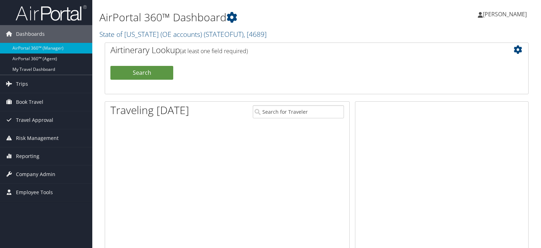  Describe the element at coordinates (224, 34) in the screenshot. I see `span: ( STATEOFUT )` at that location.